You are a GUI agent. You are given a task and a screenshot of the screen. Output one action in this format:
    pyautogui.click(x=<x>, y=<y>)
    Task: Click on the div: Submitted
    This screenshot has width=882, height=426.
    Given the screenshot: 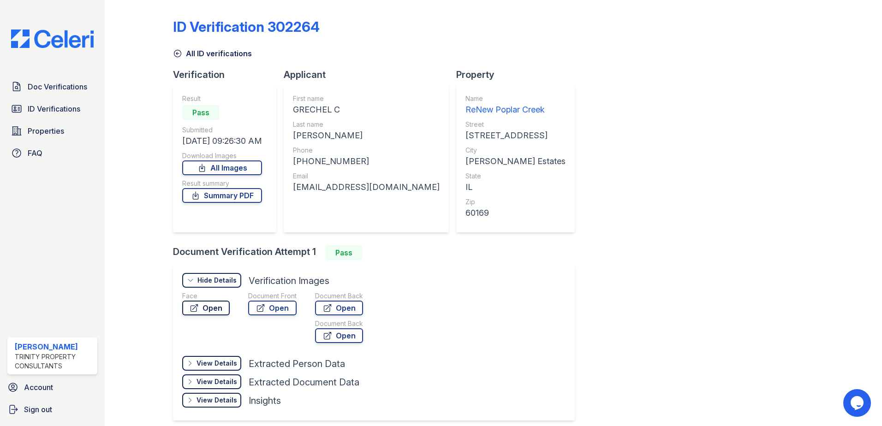 What is the action you would take?
    pyautogui.click(x=222, y=130)
    